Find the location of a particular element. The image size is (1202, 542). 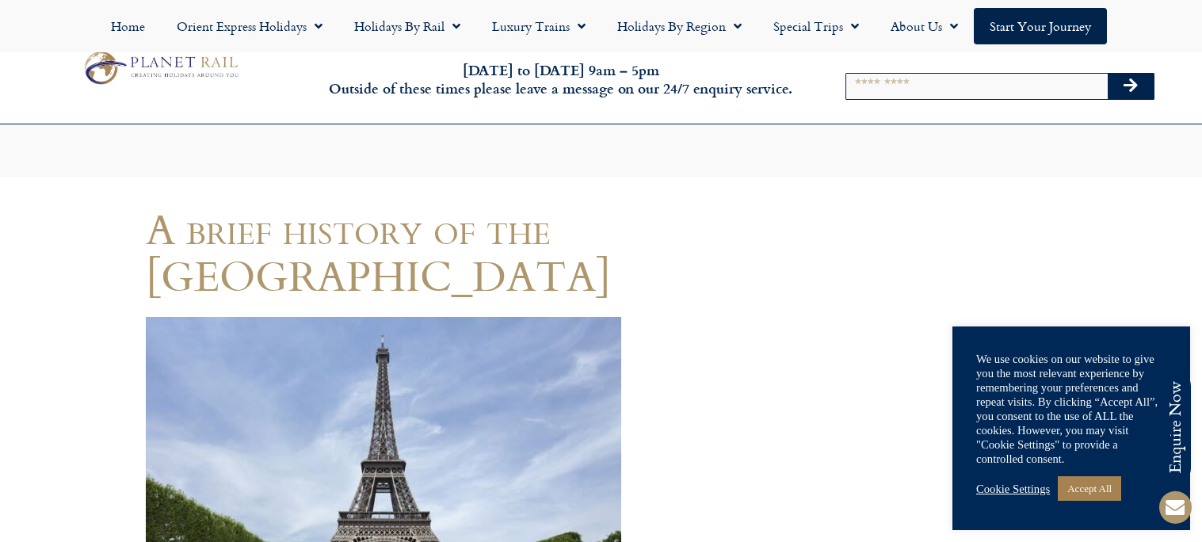

a: Holidays by Region is located at coordinates (679, 26).